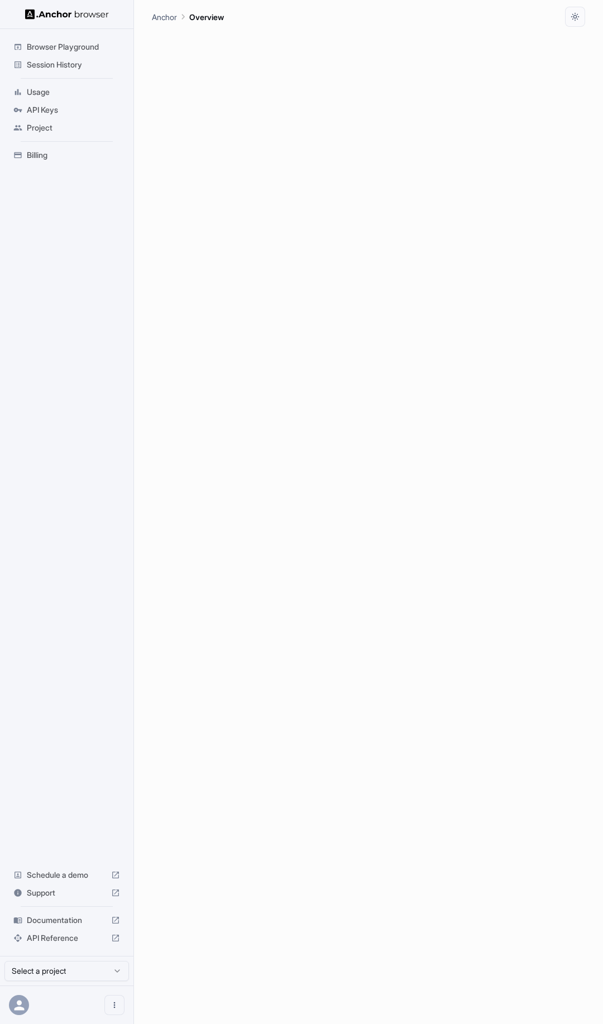  I want to click on span: API Reference, so click(66, 938).